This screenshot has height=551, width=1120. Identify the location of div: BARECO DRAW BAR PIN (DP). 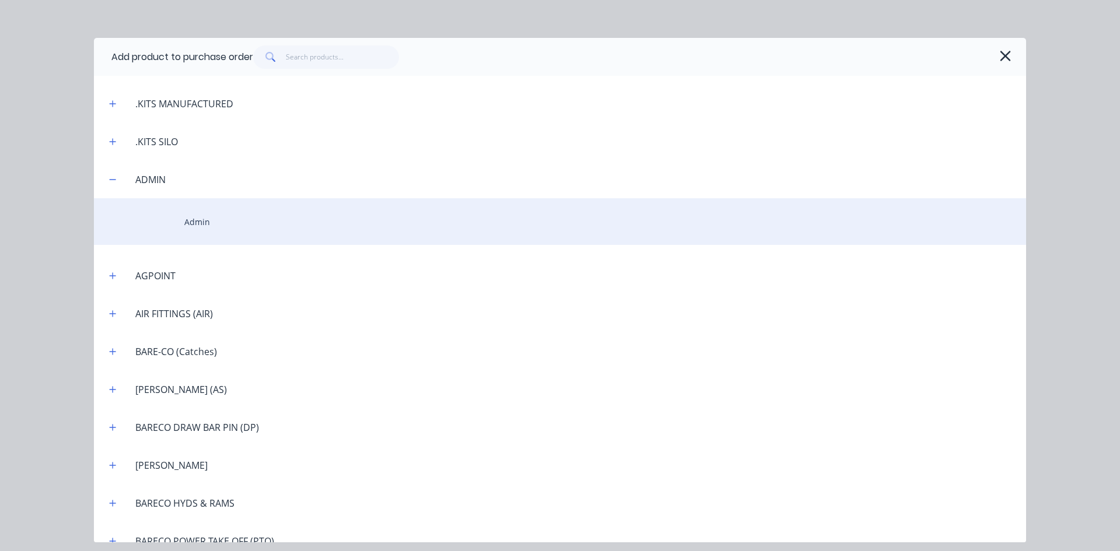
(197, 427).